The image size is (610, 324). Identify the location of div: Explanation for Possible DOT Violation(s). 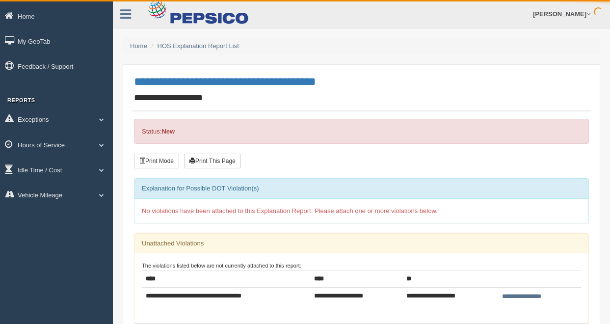
(361, 189).